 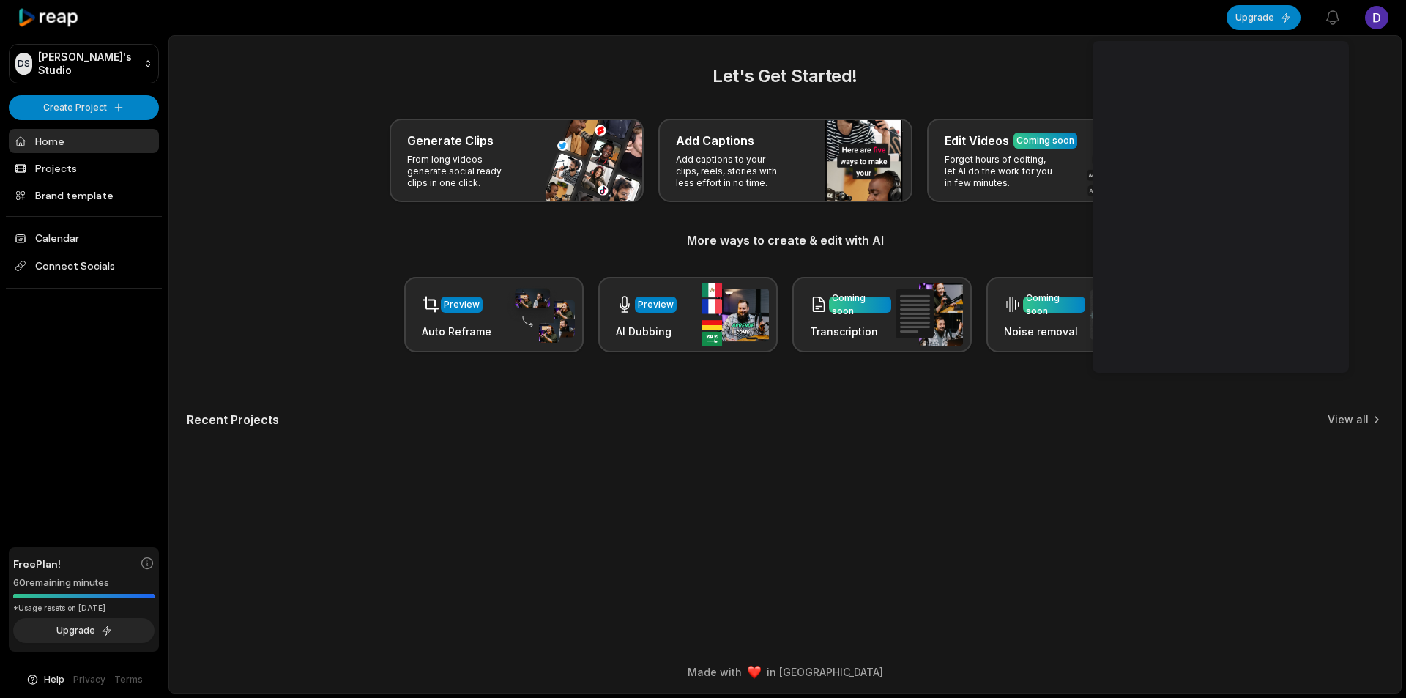 What do you see at coordinates (715, 141) in the screenshot?
I see `h3: Add Captions` at bounding box center [715, 141].